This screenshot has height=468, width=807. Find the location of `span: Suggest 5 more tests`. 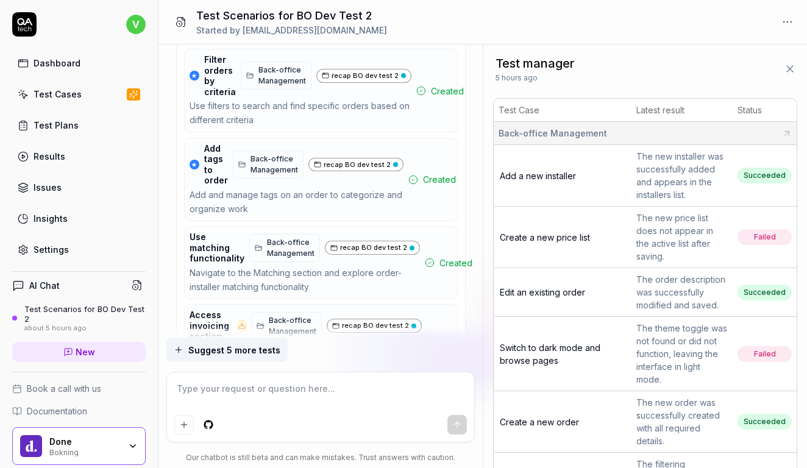

span: Suggest 5 more tests is located at coordinates (234, 350).